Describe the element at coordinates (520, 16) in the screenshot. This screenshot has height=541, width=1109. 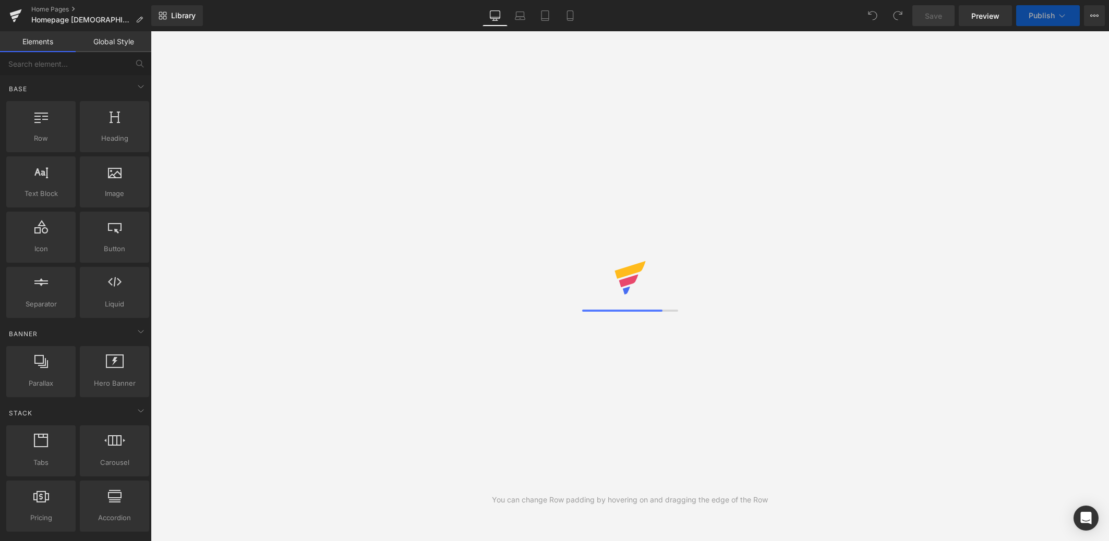
I see `a: Laptop` at that location.